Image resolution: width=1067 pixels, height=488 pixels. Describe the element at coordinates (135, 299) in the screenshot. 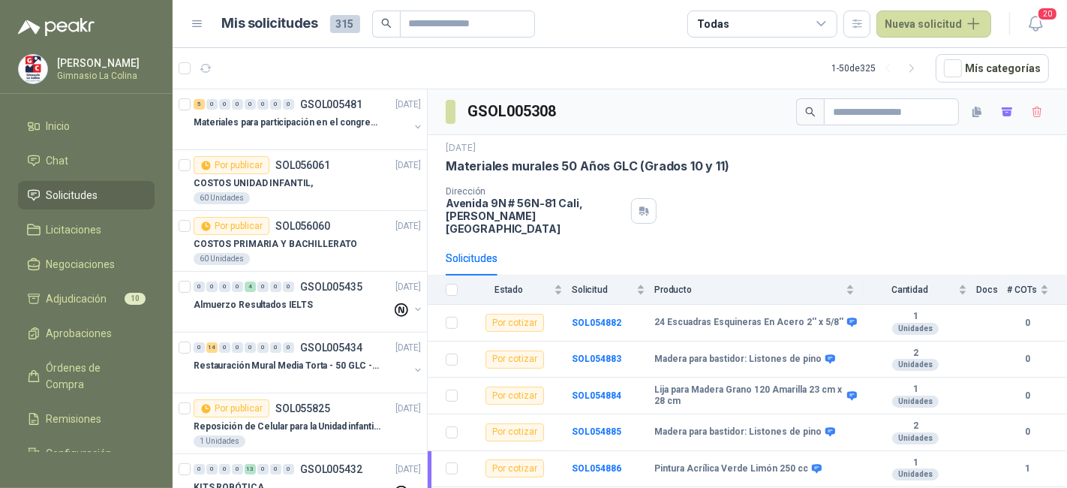

I see `span: 10` at that location.